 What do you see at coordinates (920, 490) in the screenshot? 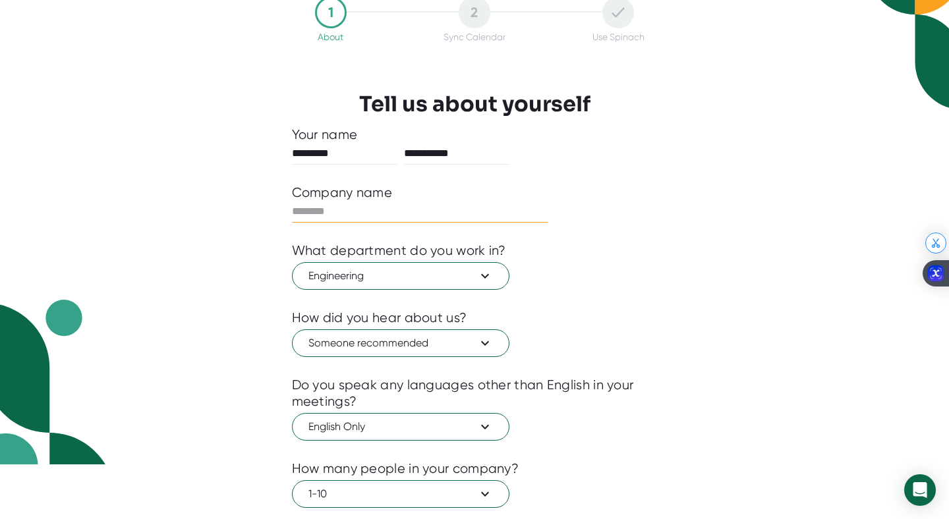
I see `div: Open Intercom Messenger` at bounding box center [920, 490].